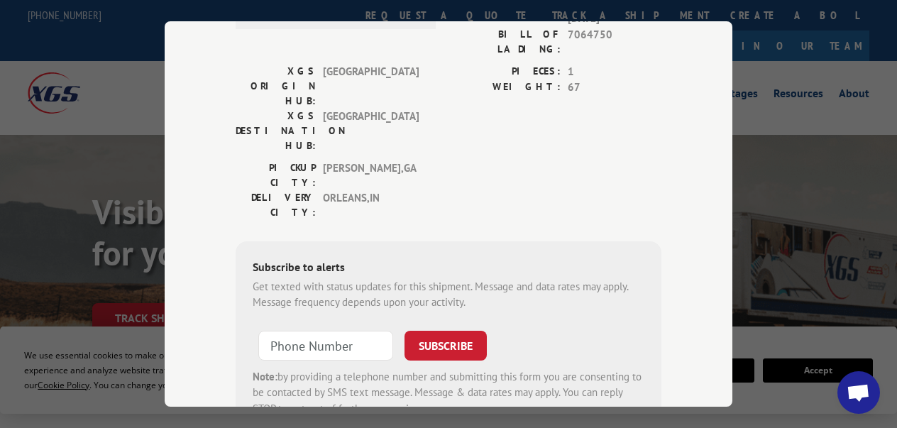 The width and height of the screenshot is (897, 428). What do you see at coordinates (265, 376) in the screenshot?
I see `strong: Note:` at bounding box center [265, 376].